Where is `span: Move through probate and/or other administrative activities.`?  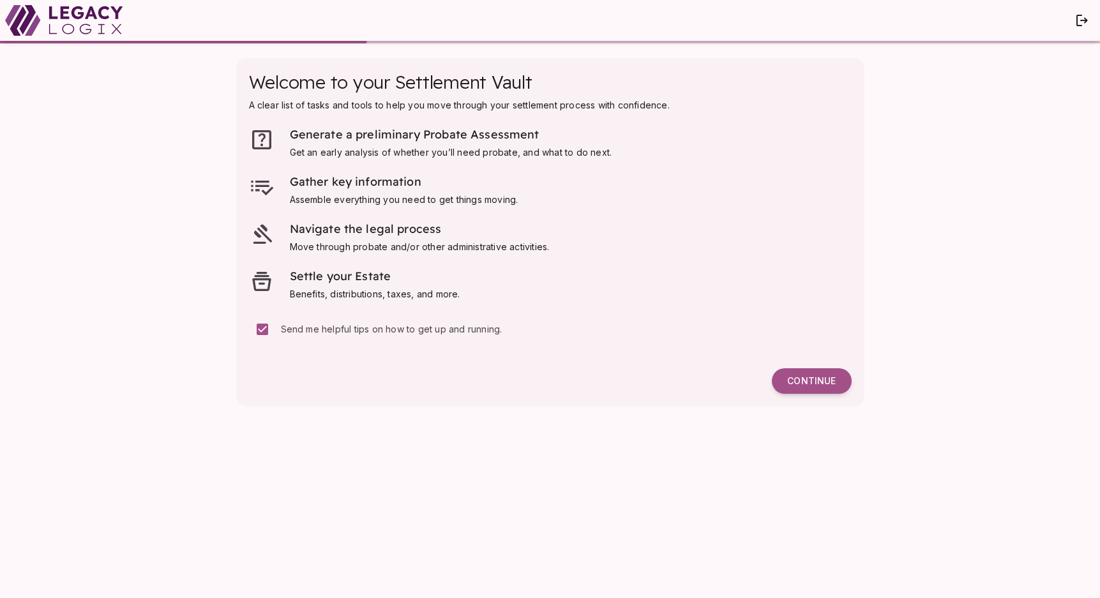
span: Move through probate and/or other administrative activities. is located at coordinates (420, 246).